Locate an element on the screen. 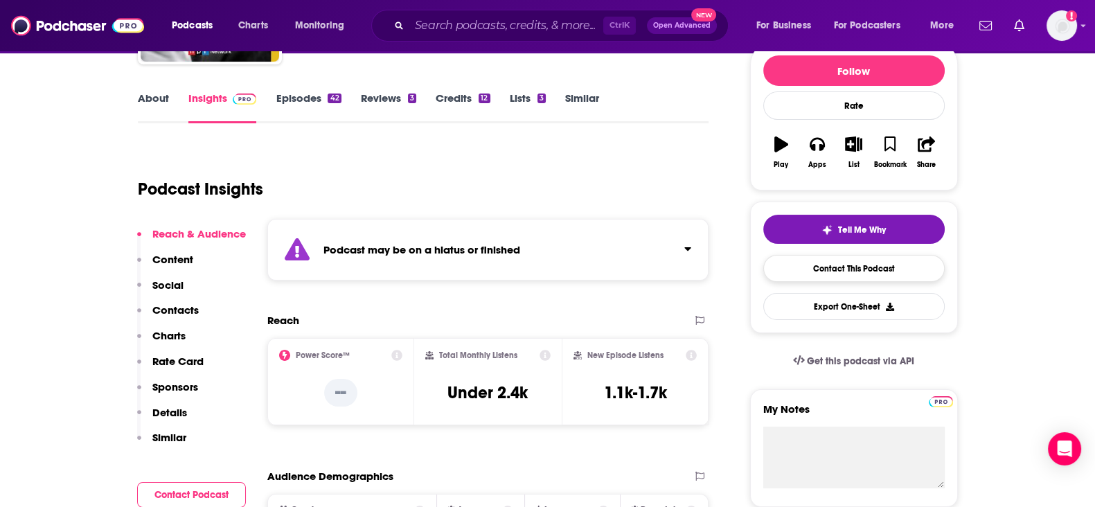 The image size is (1095, 507). a: Lists3 is located at coordinates (528, 107).